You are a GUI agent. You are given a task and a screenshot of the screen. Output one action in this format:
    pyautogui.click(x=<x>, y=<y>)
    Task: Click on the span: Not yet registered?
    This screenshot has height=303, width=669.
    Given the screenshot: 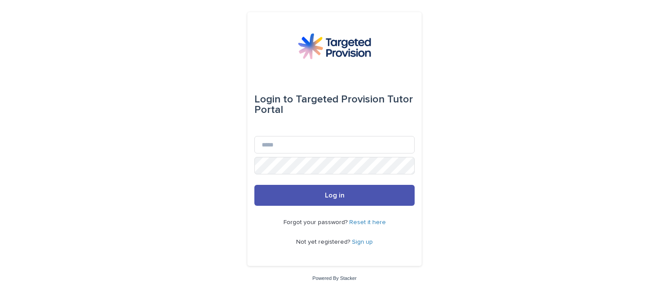 What is the action you would take?
    pyautogui.click(x=324, y=242)
    